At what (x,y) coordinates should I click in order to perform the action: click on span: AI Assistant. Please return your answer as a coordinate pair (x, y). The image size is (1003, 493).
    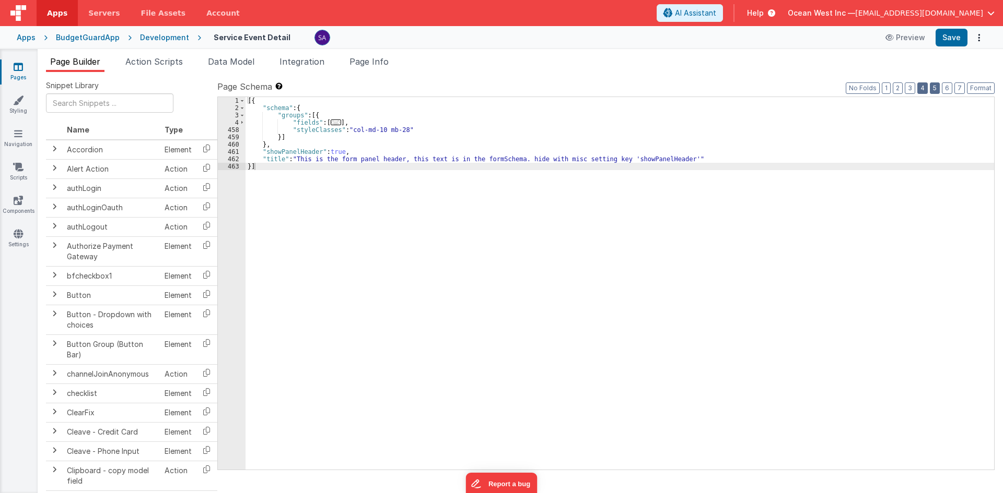
    Looking at the image, I should click on (695, 13).